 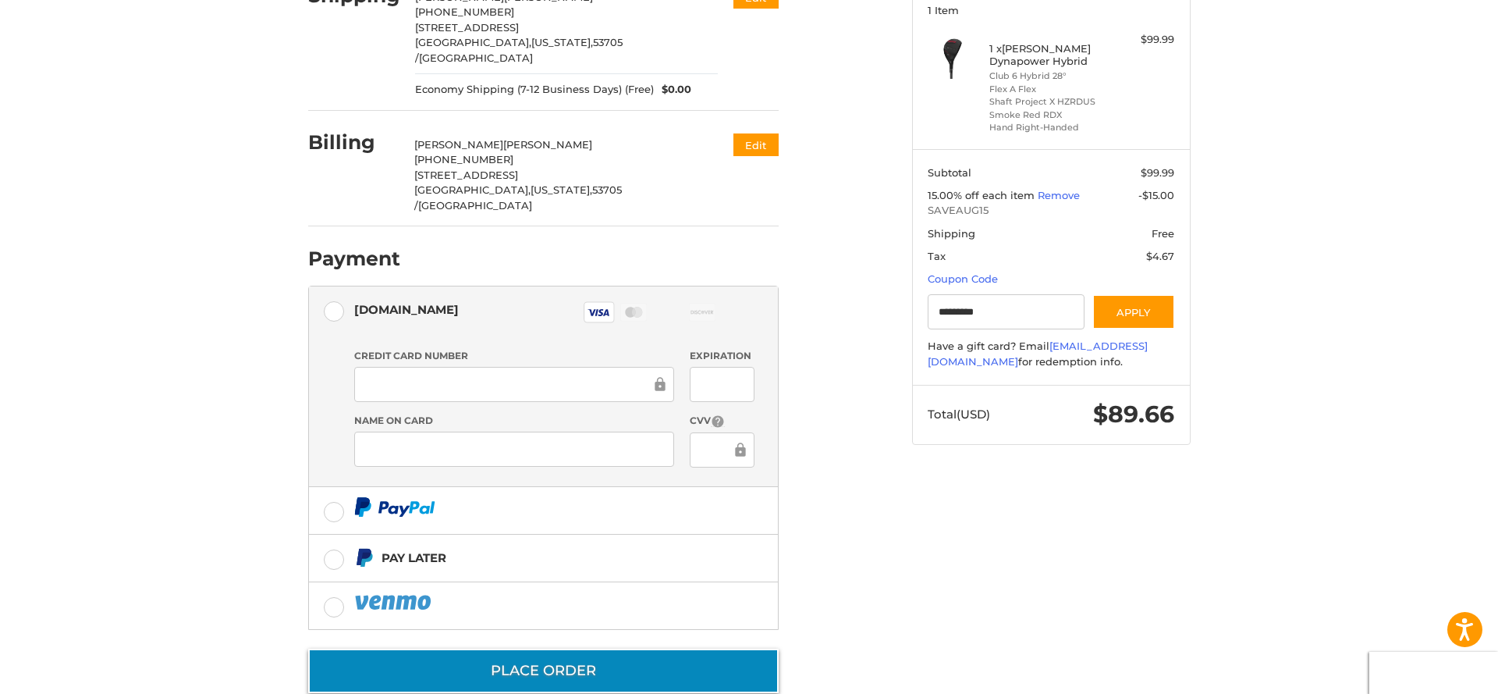 What do you see at coordinates (1051, 10) in the screenshot?
I see `h3: 1 Item` at bounding box center [1051, 10].